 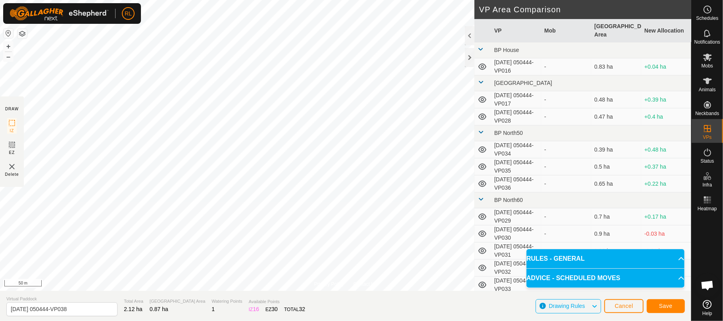 I want to click on span: BP North60, so click(x=509, y=200).